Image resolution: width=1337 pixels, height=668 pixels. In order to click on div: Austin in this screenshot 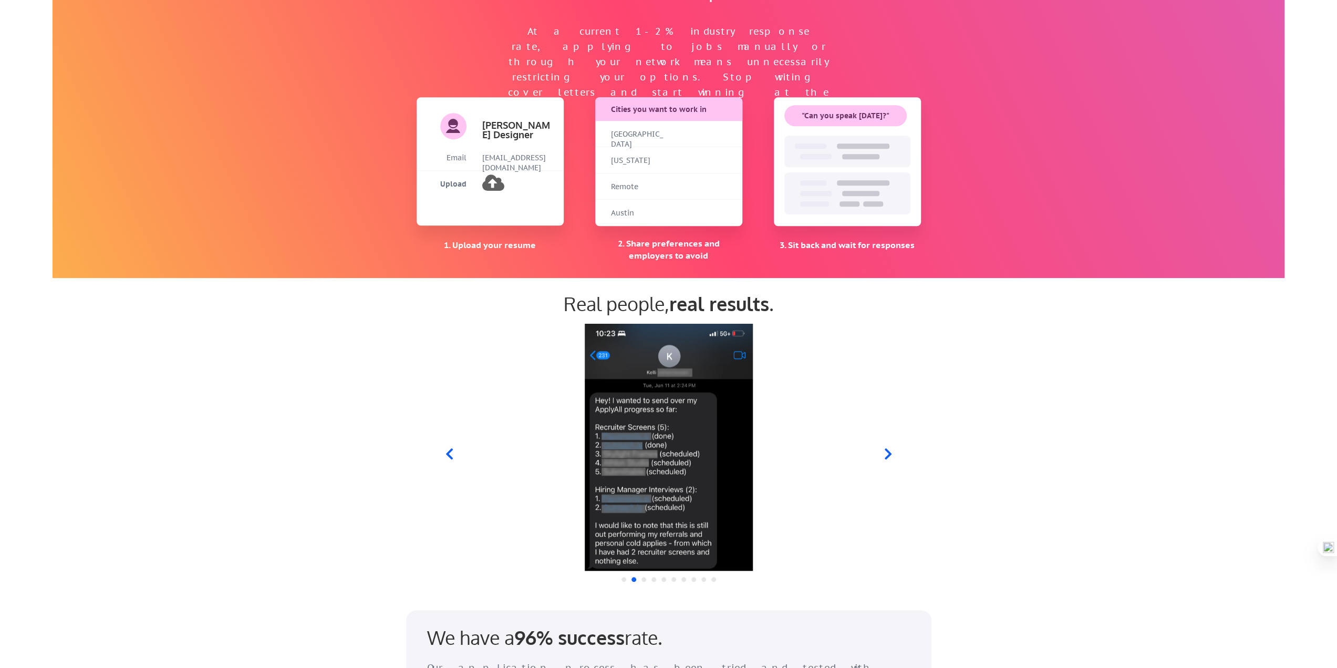, I will do `click(637, 213)`.